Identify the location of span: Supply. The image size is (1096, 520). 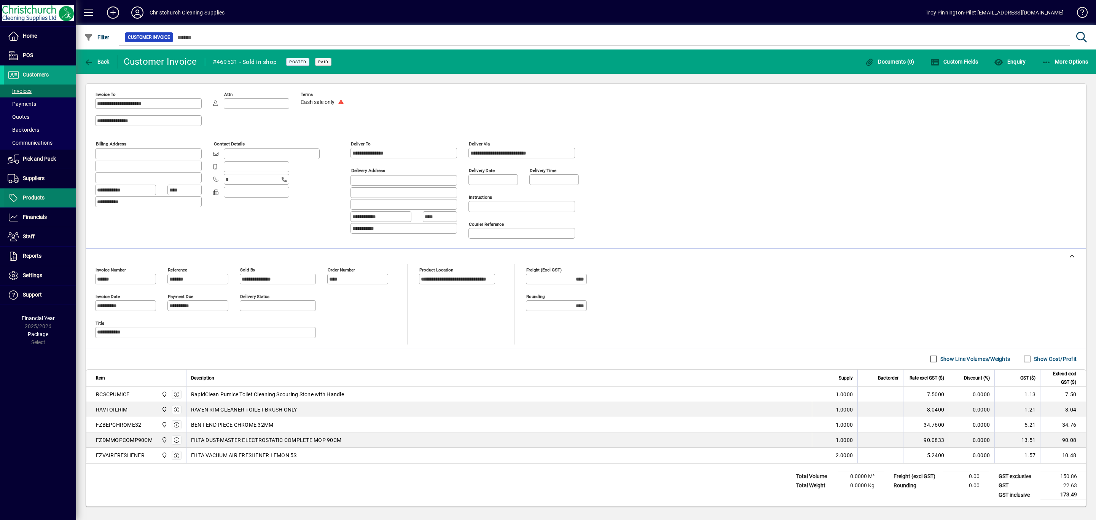
(846, 378).